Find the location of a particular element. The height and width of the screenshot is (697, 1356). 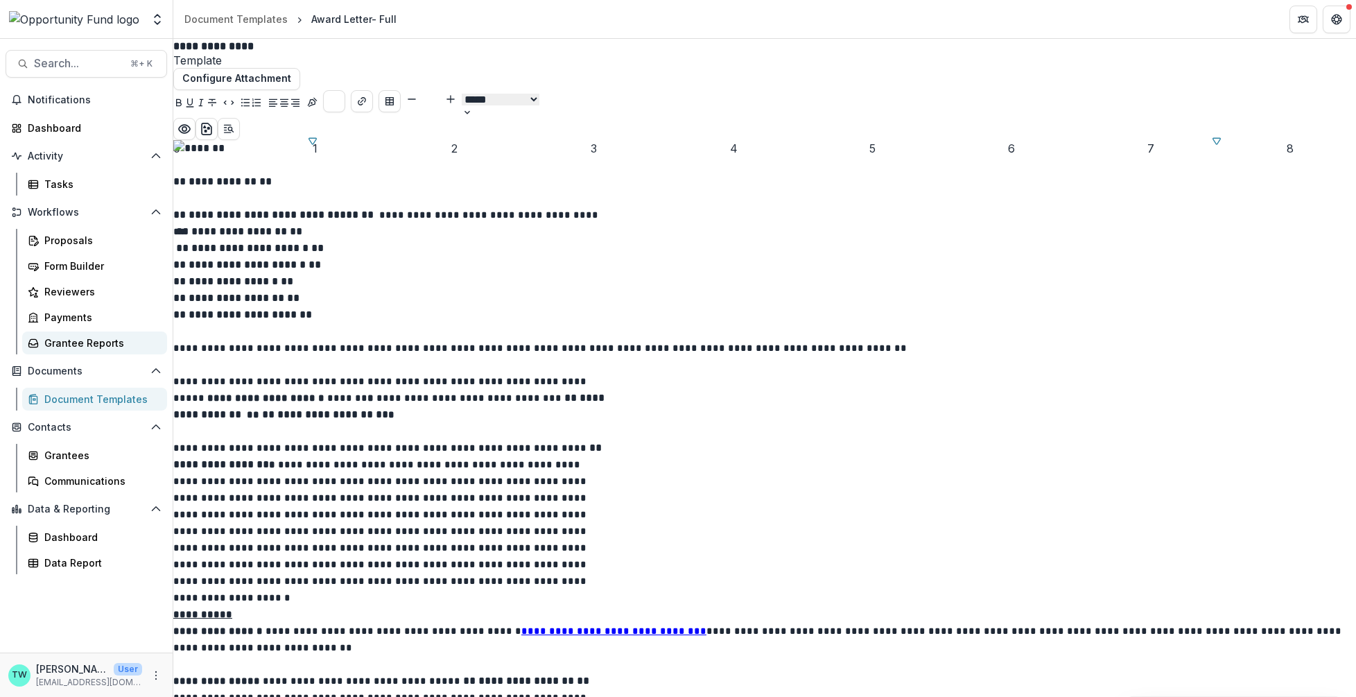

button: More is located at coordinates (156, 675).